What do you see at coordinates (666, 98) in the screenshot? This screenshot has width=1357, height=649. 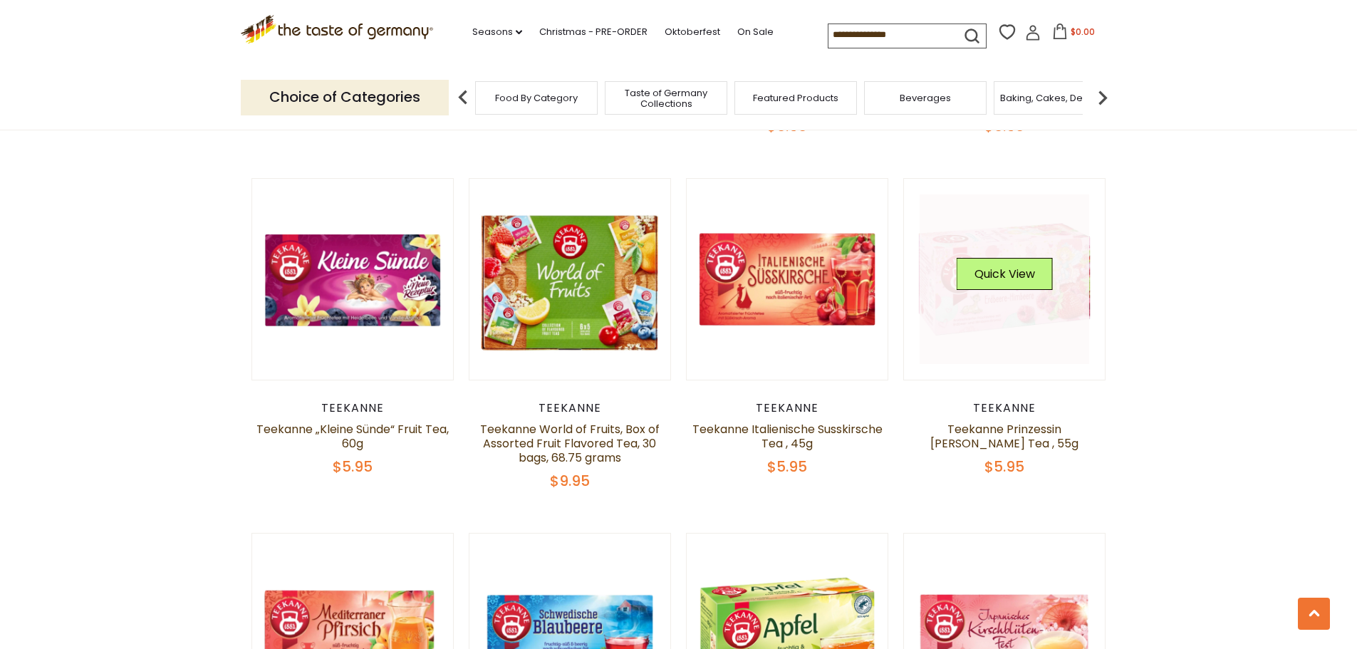 I see `span: Taste of Germany Collections` at bounding box center [666, 98].